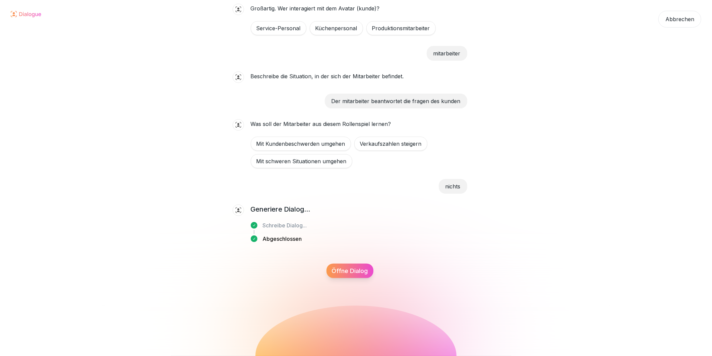 This screenshot has width=712, height=356. What do you see at coordinates (401, 28) in the screenshot?
I see `div: Produktionsmitarbeiter` at bounding box center [401, 28].